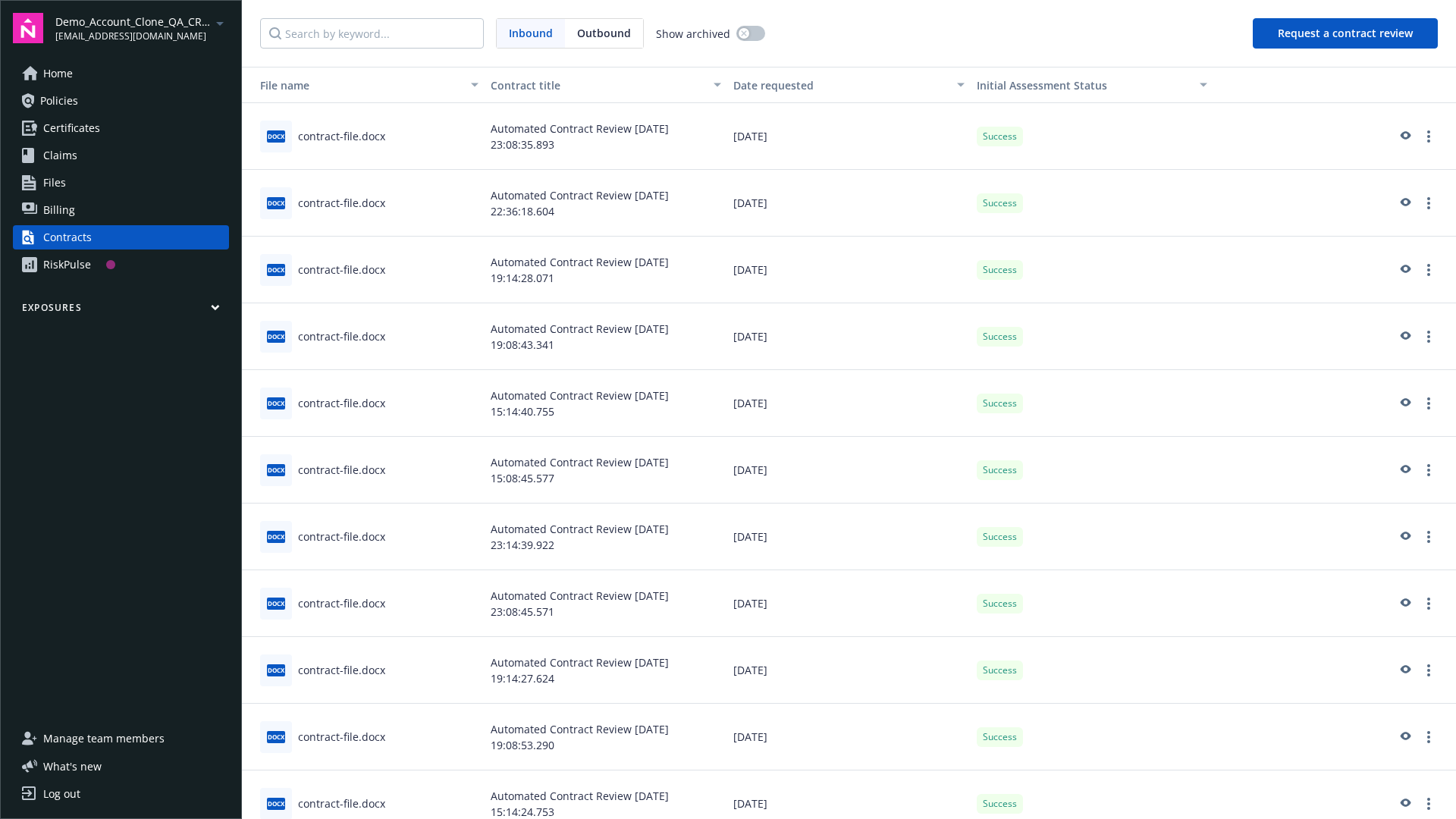 The width and height of the screenshot is (1456, 819). Describe the element at coordinates (59, 210) in the screenshot. I see `span: Billing` at that location.